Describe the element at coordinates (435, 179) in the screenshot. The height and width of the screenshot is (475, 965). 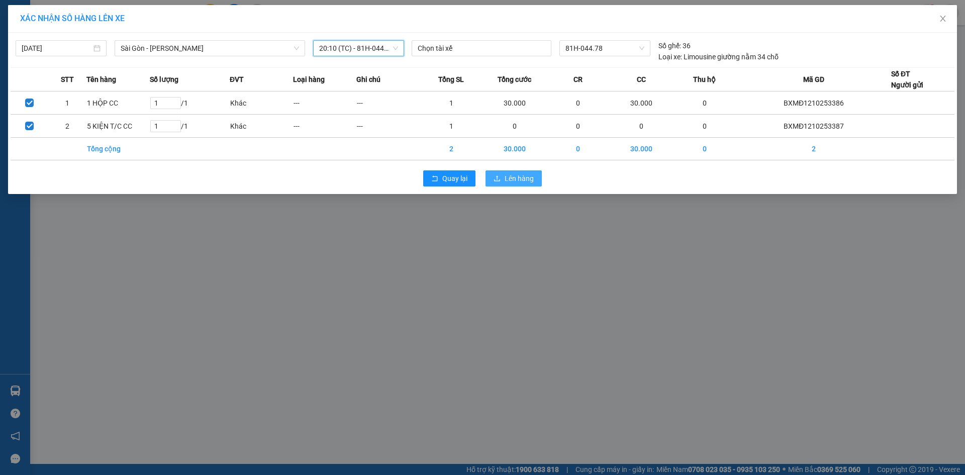
I see `span: rollback` at that location.